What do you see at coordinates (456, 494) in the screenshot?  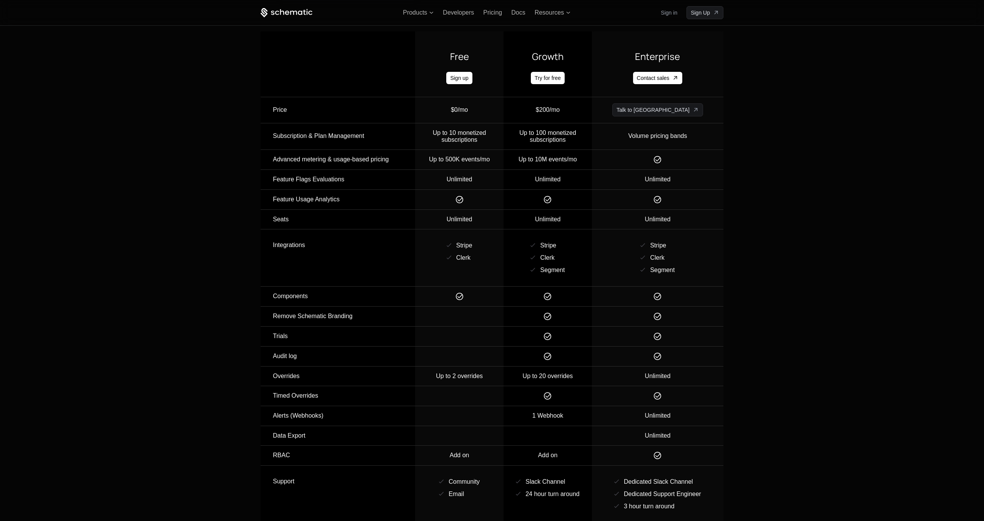 I see `div: Email` at bounding box center [456, 494].